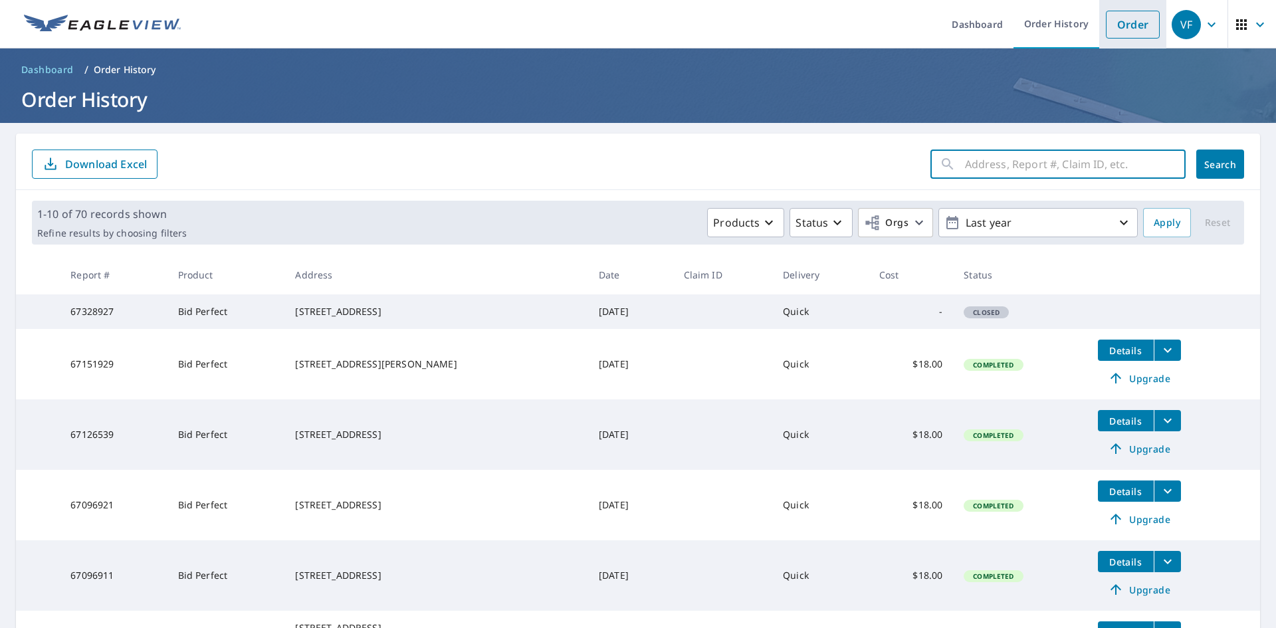 The width and height of the screenshot is (1276, 628). Describe the element at coordinates (436, 274) in the screenshot. I see `th: Address` at that location.